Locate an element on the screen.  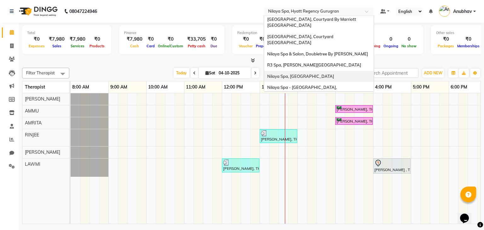
span: Packages is located at coordinates (446, 46).